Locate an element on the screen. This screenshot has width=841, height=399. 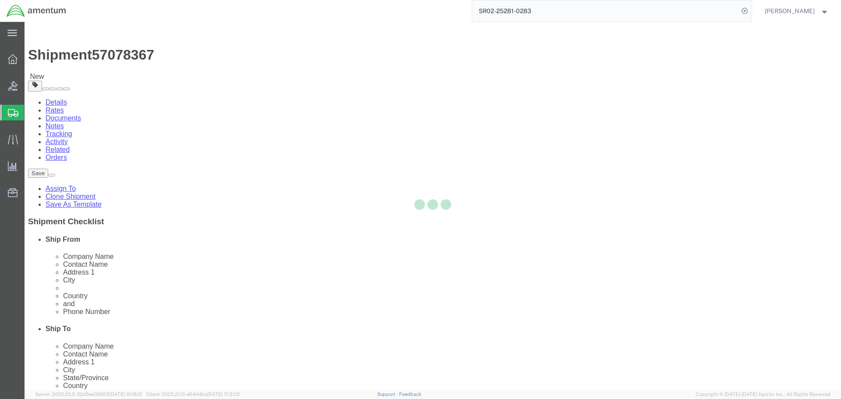
span: Carlos Echevarria is located at coordinates (790, 11).